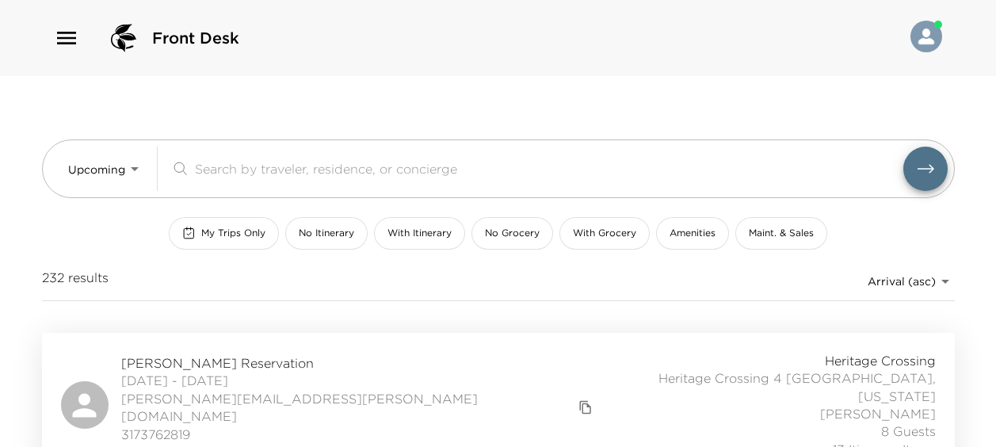  What do you see at coordinates (902, 281) in the screenshot?
I see `span: Arrival (asc)` at bounding box center [902, 281].